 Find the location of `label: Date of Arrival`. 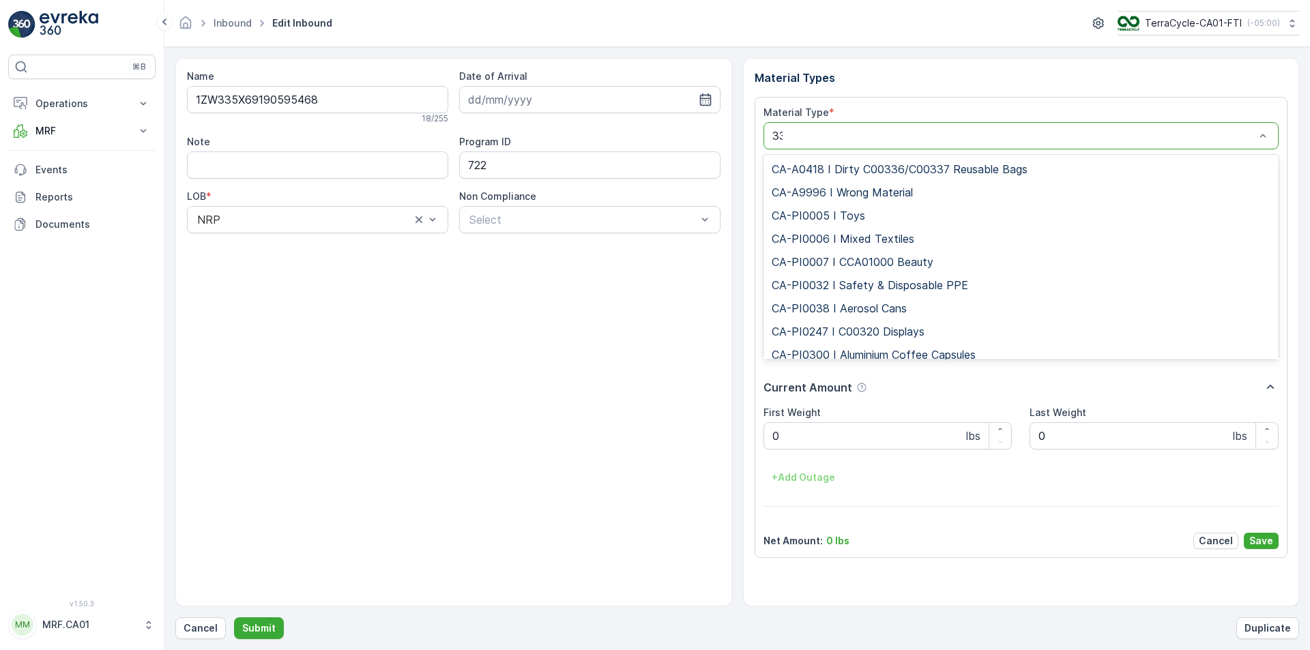

label: Date of Arrival is located at coordinates (493, 76).